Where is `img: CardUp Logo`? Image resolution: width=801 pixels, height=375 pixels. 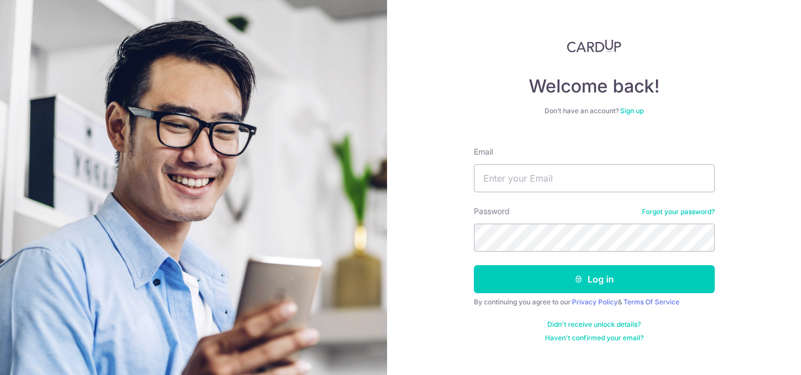
img: CardUp Logo is located at coordinates (594, 46).